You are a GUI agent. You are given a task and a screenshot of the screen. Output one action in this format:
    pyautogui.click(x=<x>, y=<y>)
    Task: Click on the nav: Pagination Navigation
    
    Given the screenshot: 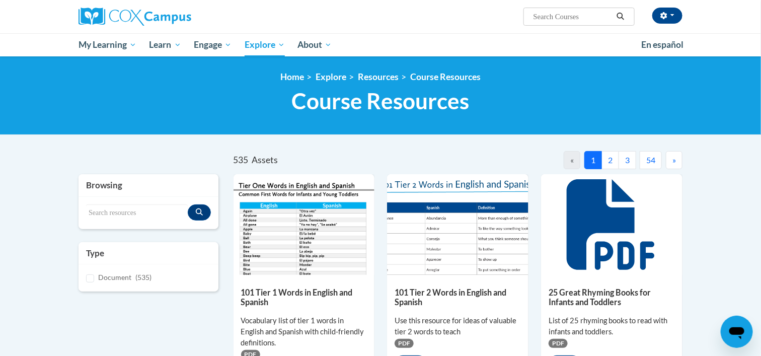 What is the action you would take?
    pyautogui.click(x=570, y=160)
    